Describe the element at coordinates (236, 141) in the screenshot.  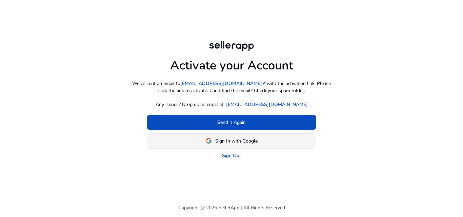
I see `span: Sign In with Google` at that location.